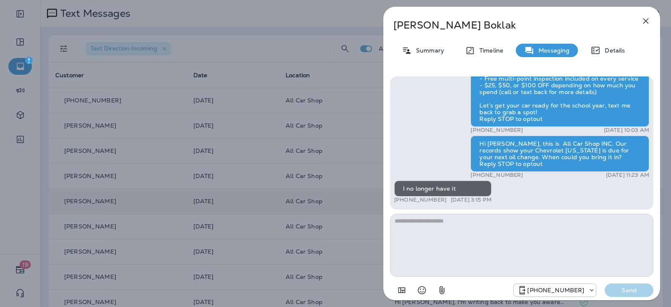 This screenshot has height=307, width=671. What do you see at coordinates (428, 50) in the screenshot?
I see `p: Summary` at bounding box center [428, 50].